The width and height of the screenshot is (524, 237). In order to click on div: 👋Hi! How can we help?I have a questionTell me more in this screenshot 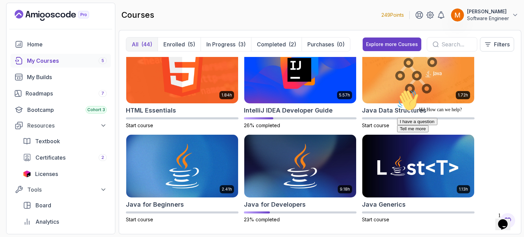, I will do `click(64, 24)`.